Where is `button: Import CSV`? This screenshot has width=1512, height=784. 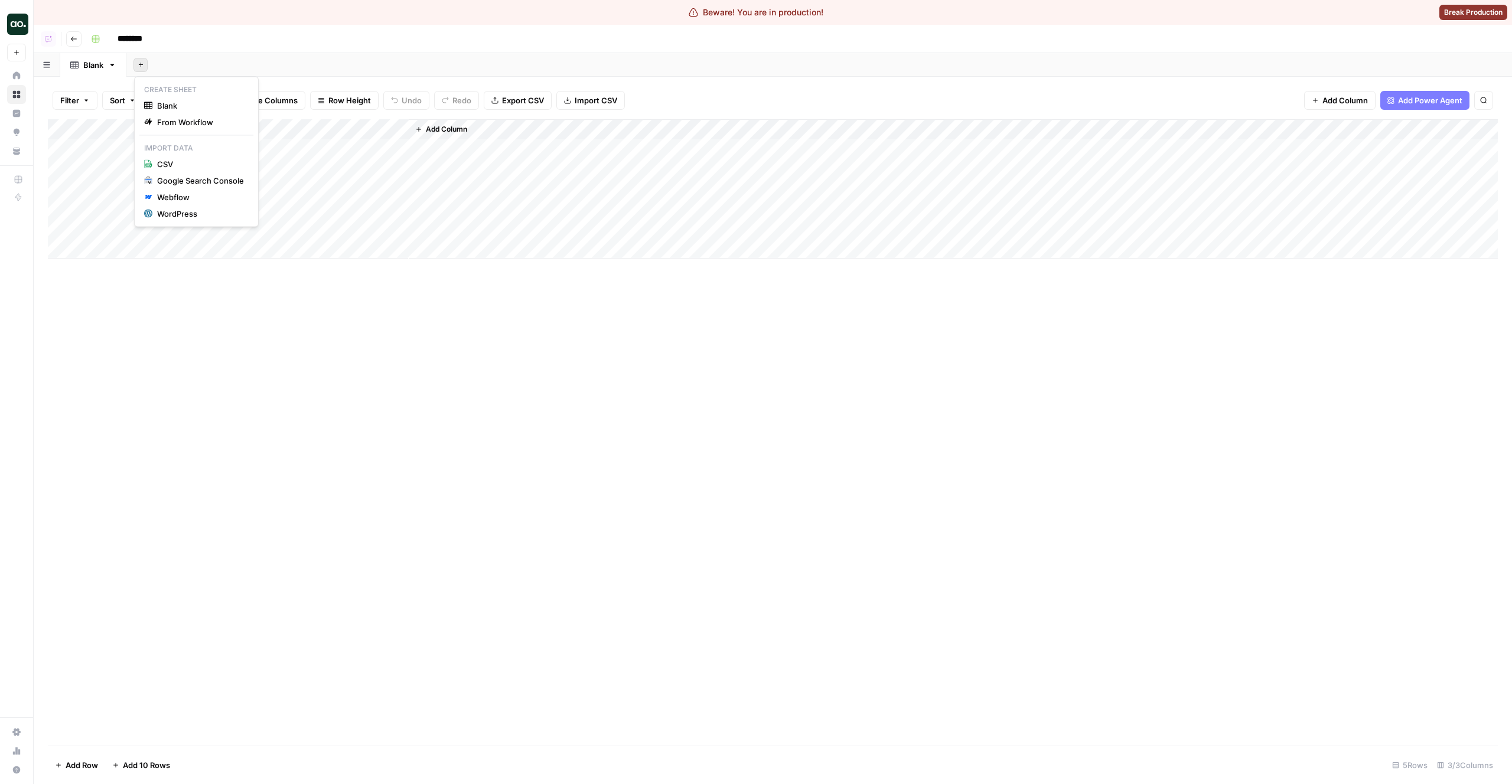
button: Import CSV is located at coordinates (590, 100).